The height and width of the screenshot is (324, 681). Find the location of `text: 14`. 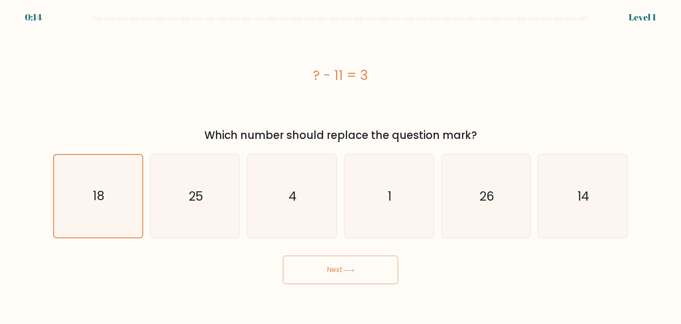

text: 14 is located at coordinates (584, 196).